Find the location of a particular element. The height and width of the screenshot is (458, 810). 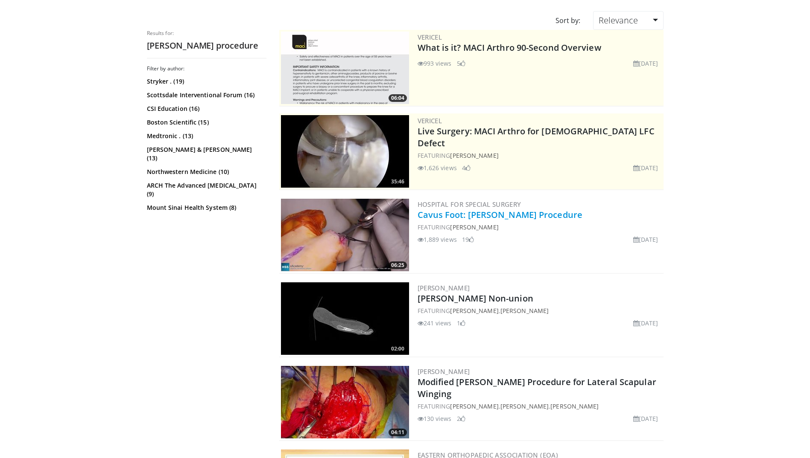

li: 241 views is located at coordinates (434, 323).